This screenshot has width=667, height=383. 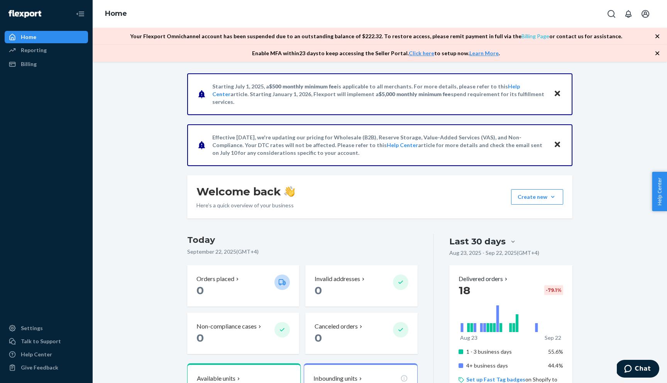 I want to click on a: Settings, so click(x=46, y=328).